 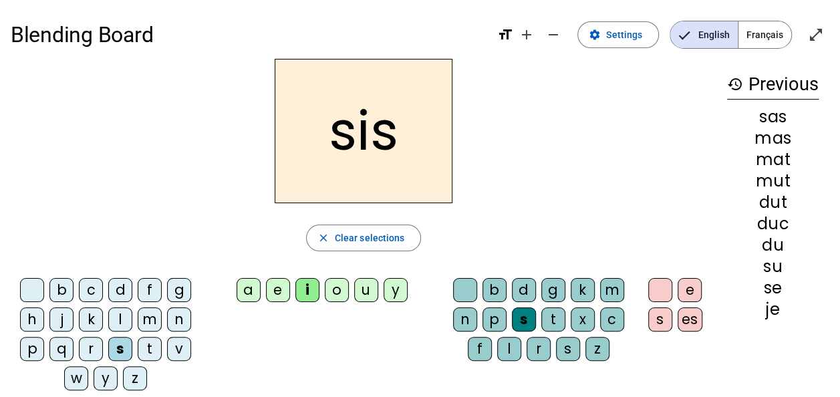 What do you see at coordinates (61, 349) in the screenshot?
I see `div: q` at bounding box center [61, 349].